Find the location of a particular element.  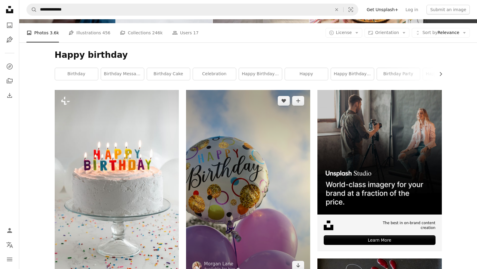

h1: Happy birthday is located at coordinates (248, 55).